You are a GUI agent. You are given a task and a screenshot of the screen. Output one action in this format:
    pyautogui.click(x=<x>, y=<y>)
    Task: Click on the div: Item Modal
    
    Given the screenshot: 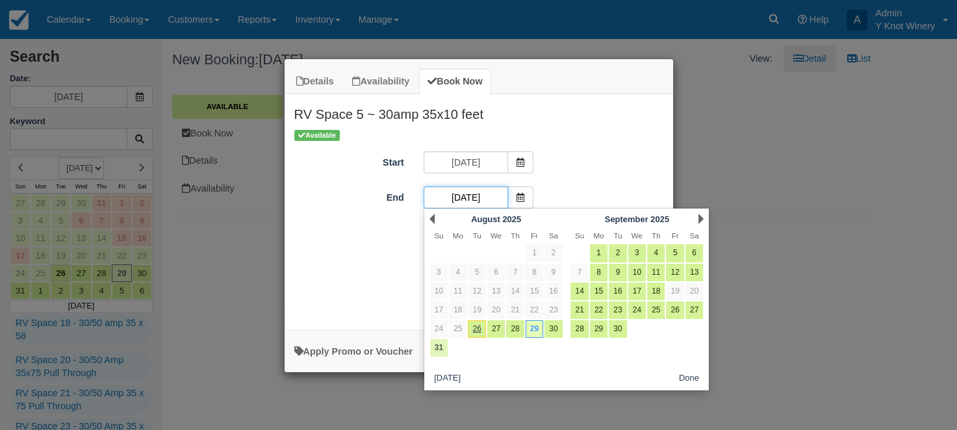 What is the action you would take?
    pyautogui.click(x=479, y=208)
    